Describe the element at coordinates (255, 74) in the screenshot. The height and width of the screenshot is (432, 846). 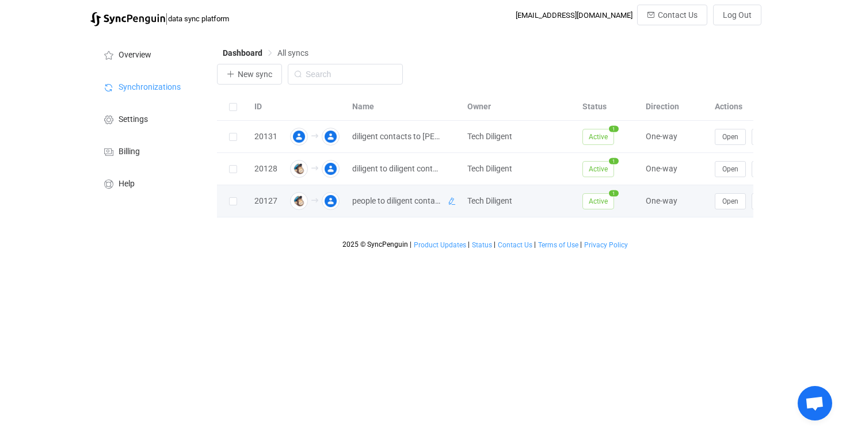
I see `span: New sync` at that location.